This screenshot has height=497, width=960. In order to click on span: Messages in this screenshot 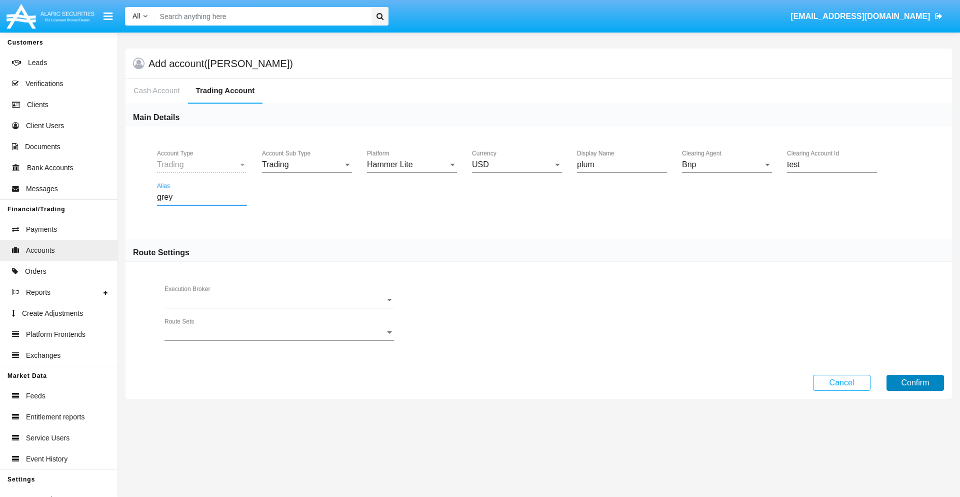, I will do `click(42, 189)`.